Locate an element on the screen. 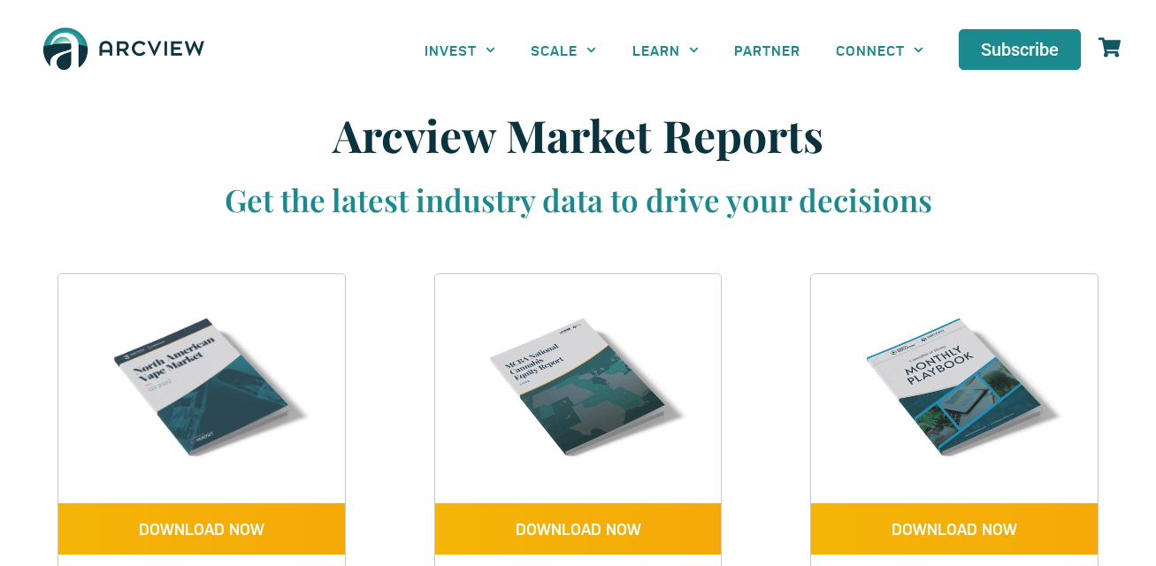 The width and height of the screenshot is (1156, 566). h1: Arcview Market Reports is located at coordinates (579, 135).